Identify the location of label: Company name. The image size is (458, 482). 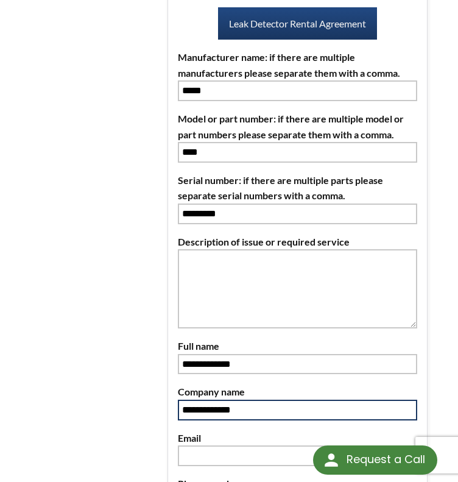
(297, 391).